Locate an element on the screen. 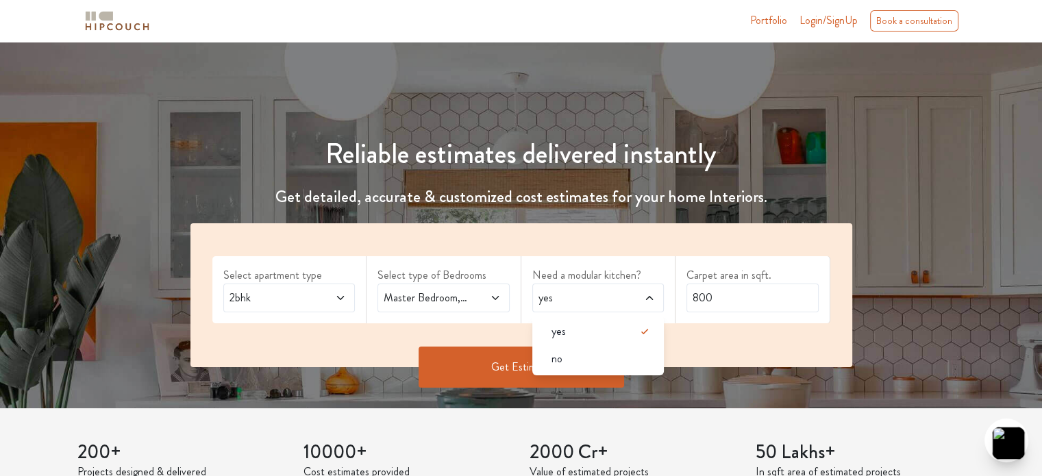  h3: 200+ is located at coordinates (182, 453).